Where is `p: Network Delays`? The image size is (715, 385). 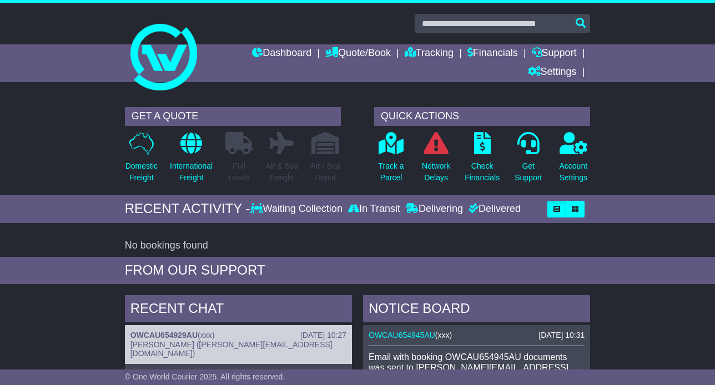 p: Network Delays is located at coordinates (436, 172).